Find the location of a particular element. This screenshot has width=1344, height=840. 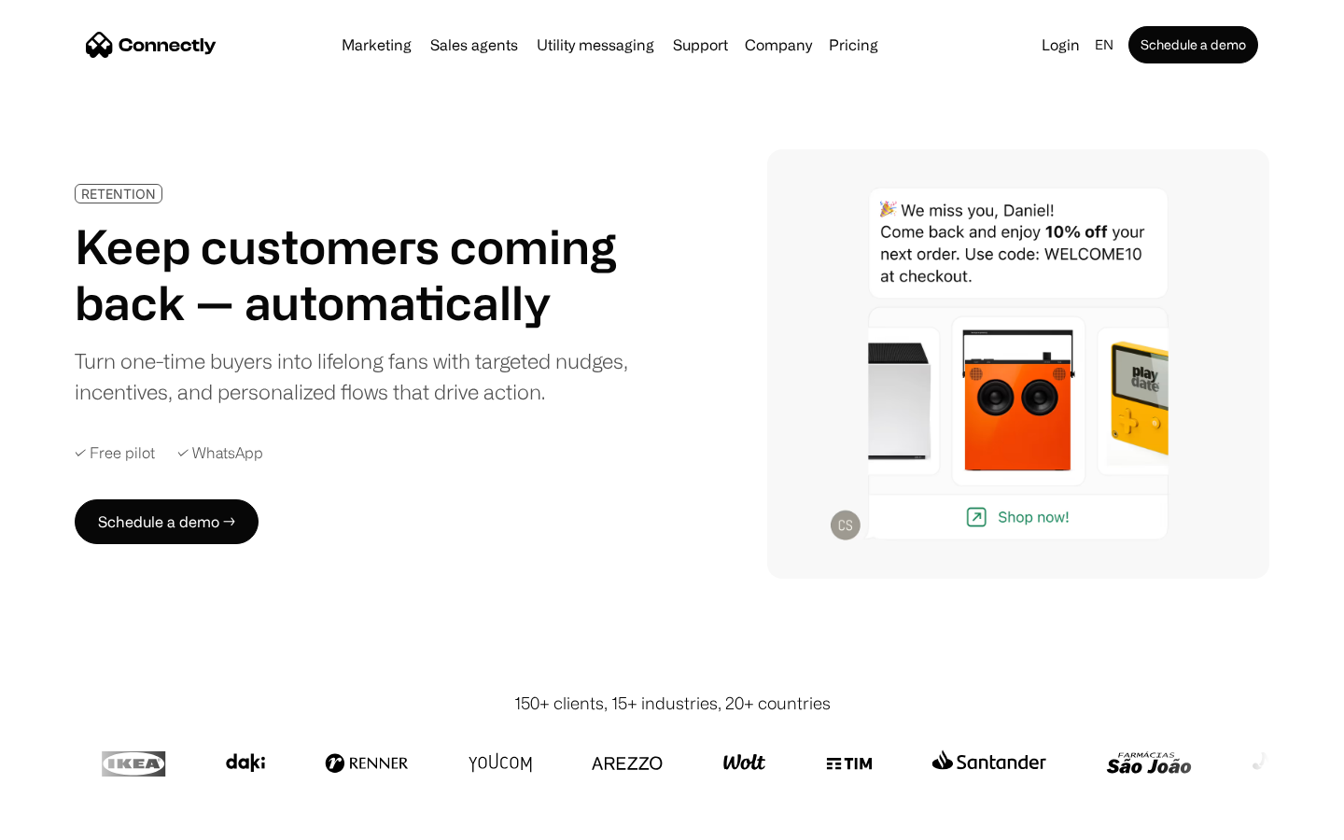

a: Schedule a demo → is located at coordinates (166, 522).